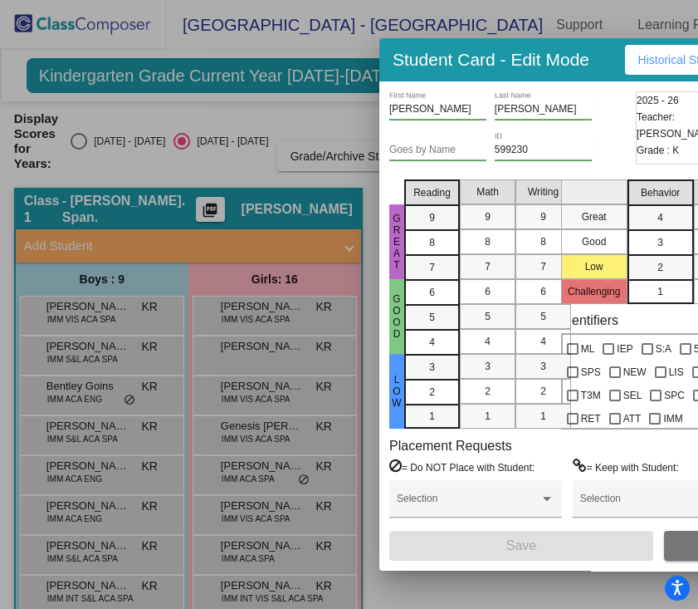 The width and height of the screenshot is (698, 609). I want to click on span: Behavior, so click(660, 193).